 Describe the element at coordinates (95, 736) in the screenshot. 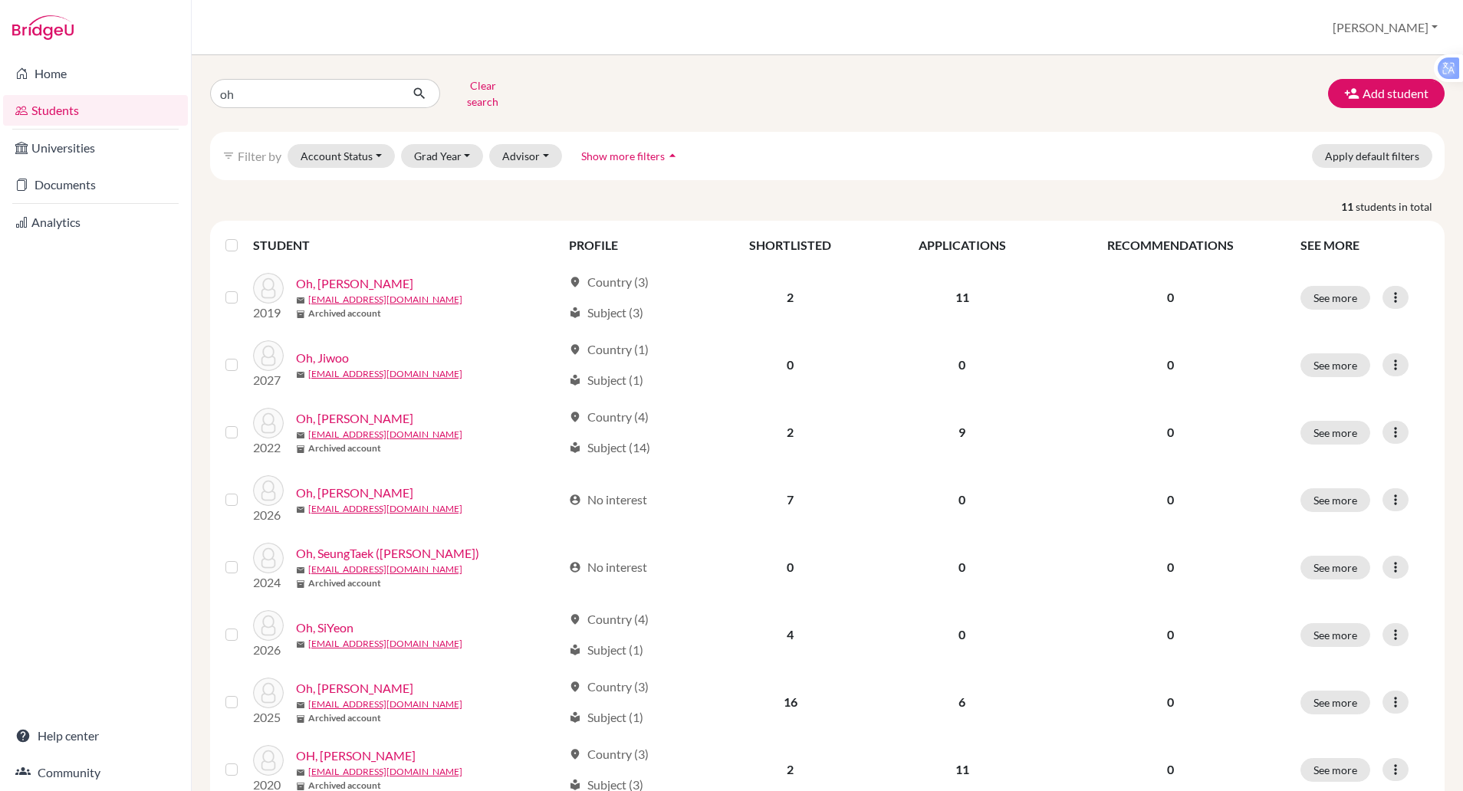

I see `a: Help center` at that location.